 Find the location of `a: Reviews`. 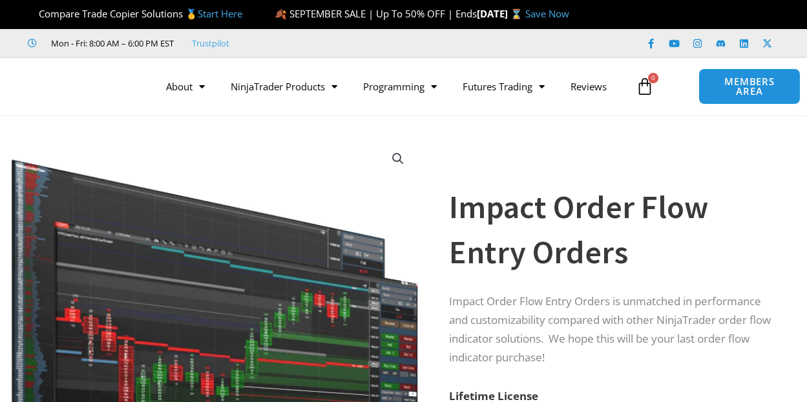

a: Reviews is located at coordinates (588, 87).